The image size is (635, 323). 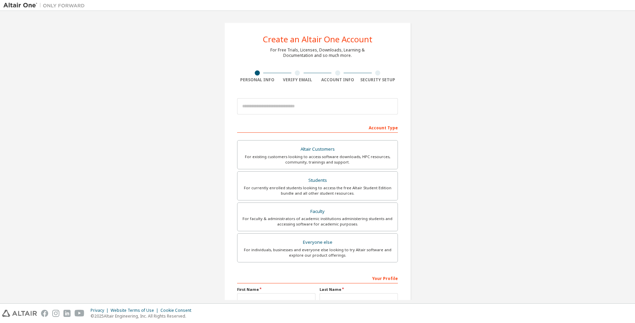 I want to click on div: For Free Trials, Licenses, Downloads, Learning & Documentation and so much more., so click(x=317, y=53).